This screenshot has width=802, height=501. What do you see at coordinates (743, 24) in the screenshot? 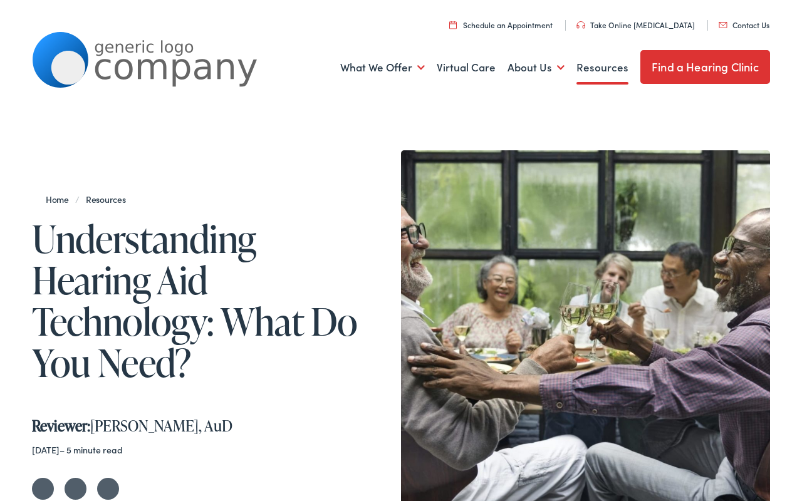
I see `a: Contact Us` at bounding box center [743, 24].